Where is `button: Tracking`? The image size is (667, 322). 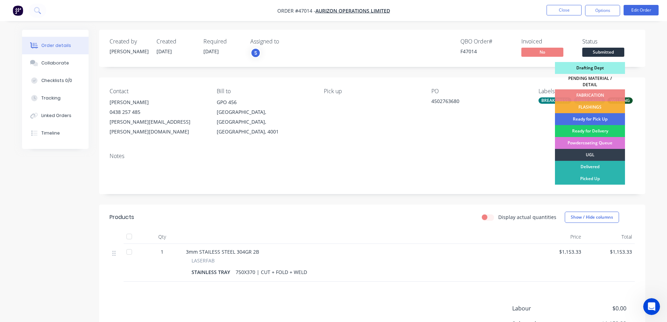 button: Tracking is located at coordinates (55, 98).